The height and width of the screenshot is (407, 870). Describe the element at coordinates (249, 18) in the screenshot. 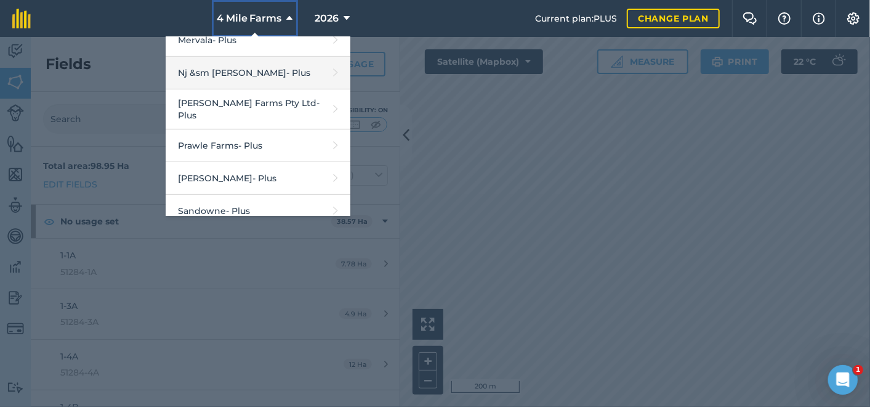

I see `span: 4 Mile Farms` at that location.